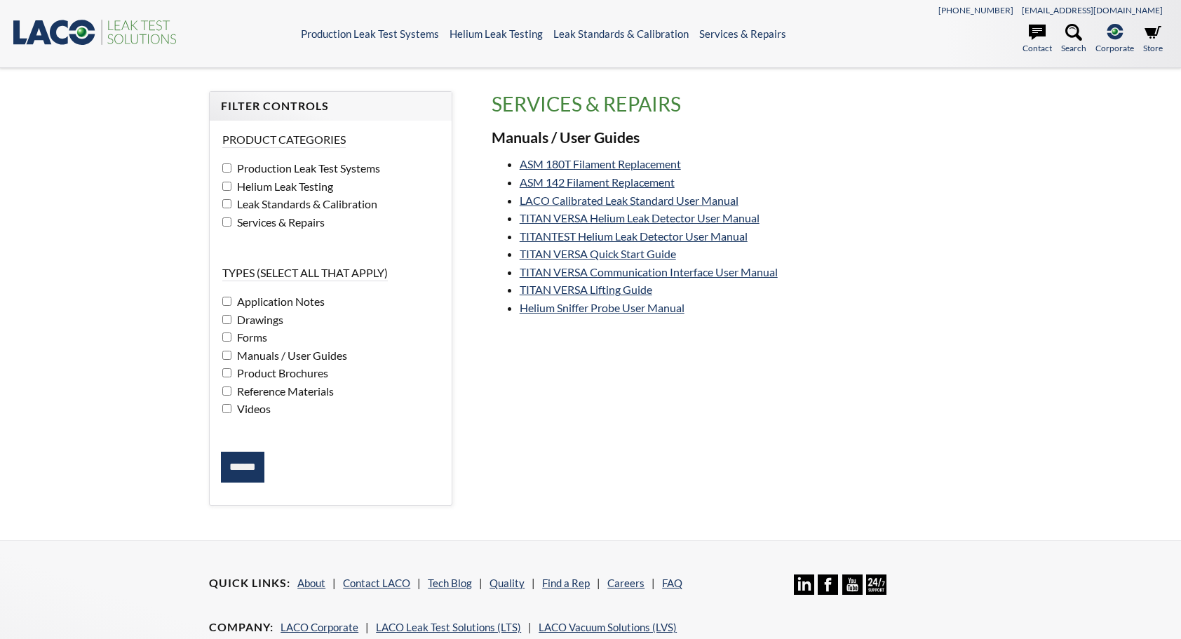 Image resolution: width=1181 pixels, height=639 pixels. I want to click on span: Manuals / User Guides, so click(290, 355).